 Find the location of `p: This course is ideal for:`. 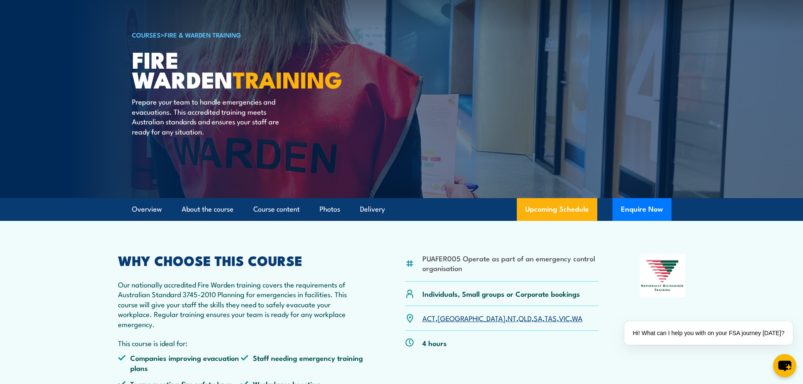

p: This course is ideal for: is located at coordinates (241, 343).